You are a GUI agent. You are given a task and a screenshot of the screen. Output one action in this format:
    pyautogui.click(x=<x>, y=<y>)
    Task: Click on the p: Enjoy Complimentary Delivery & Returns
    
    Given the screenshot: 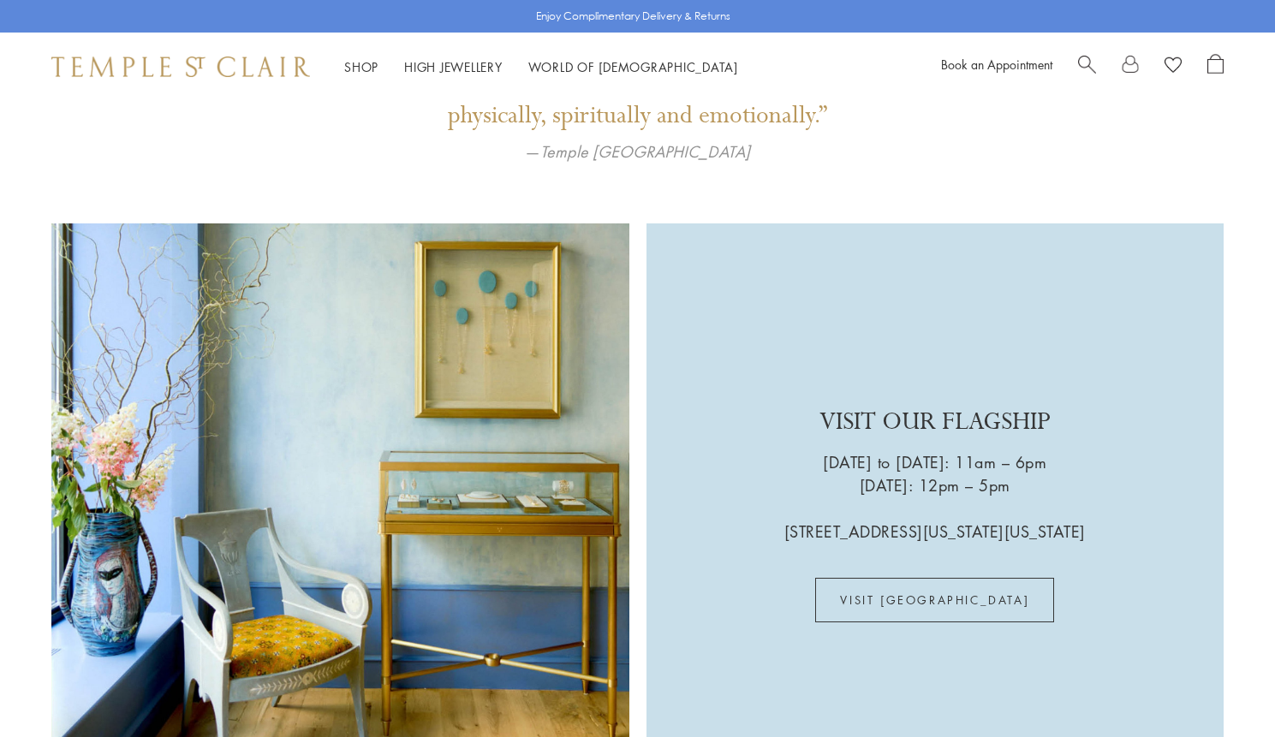 What is the action you would take?
    pyautogui.click(x=633, y=16)
    